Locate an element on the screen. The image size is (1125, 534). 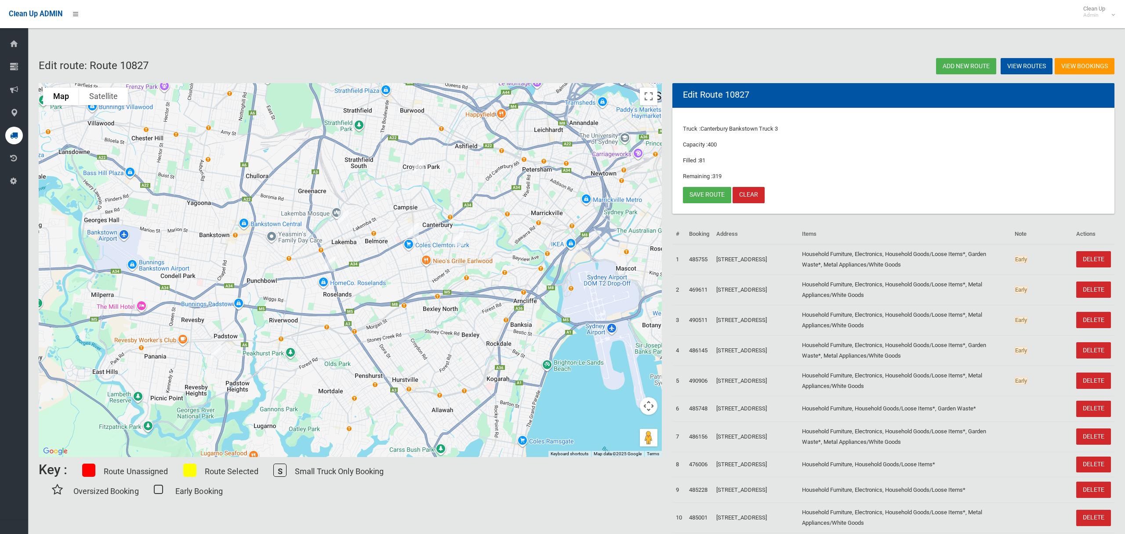
header: Edit Route 10827 is located at coordinates (716, 94).